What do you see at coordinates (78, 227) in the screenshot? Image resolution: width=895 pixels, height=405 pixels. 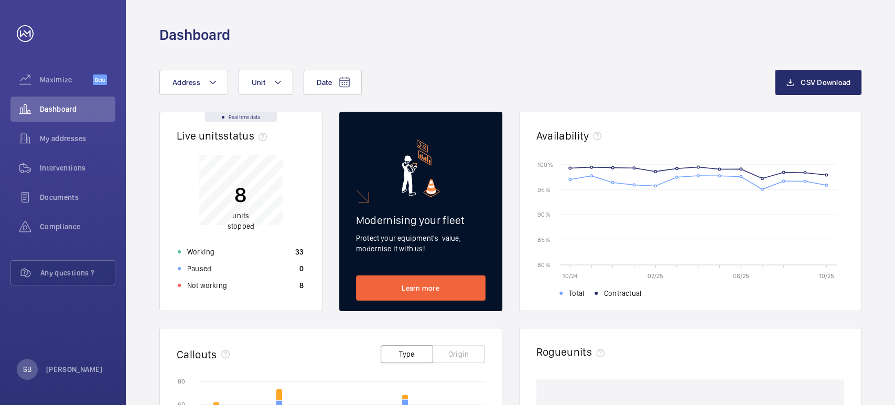 I see `span: Compliance` at bounding box center [78, 227].